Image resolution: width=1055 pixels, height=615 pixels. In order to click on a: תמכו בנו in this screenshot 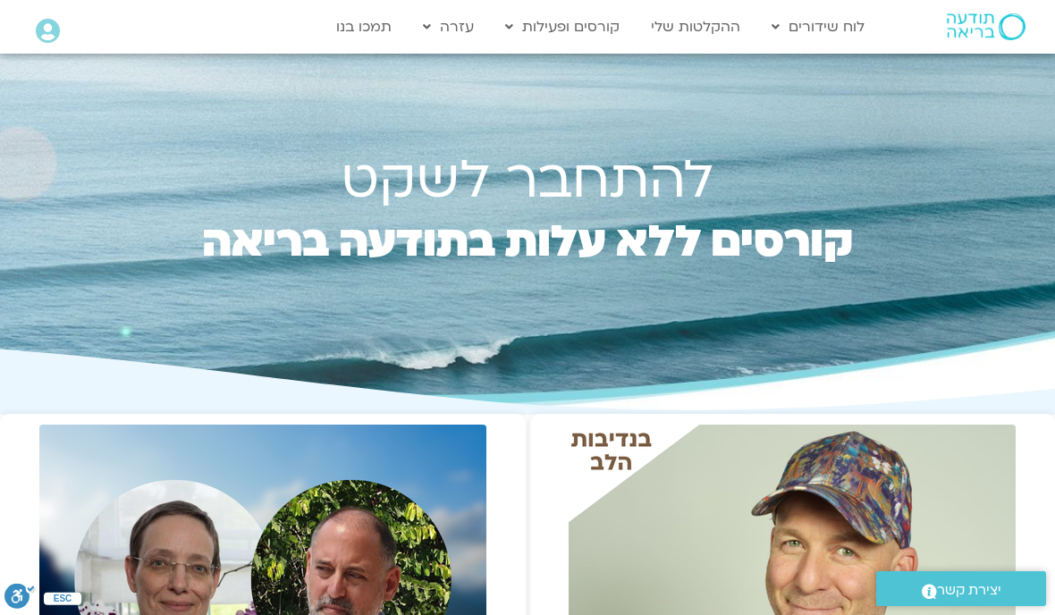, I will do `click(364, 27)`.